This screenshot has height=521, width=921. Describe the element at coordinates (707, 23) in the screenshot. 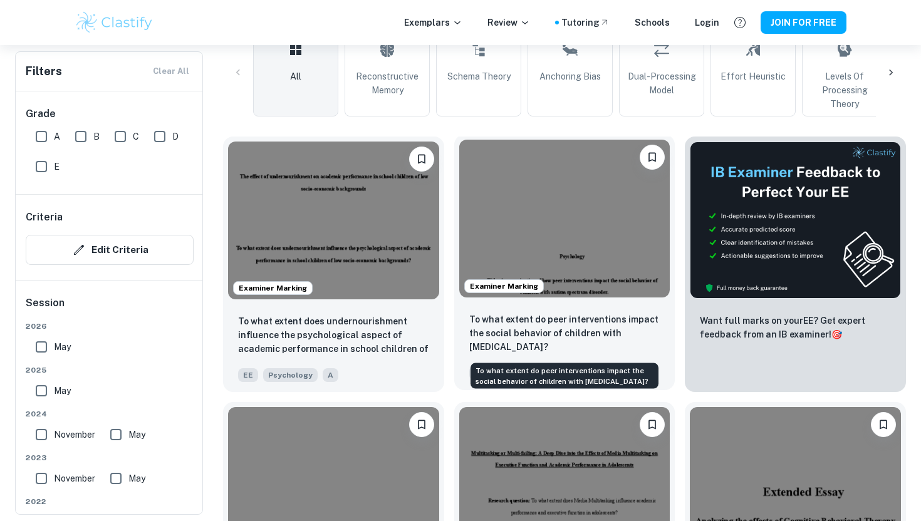

I see `div: Login` at that location.